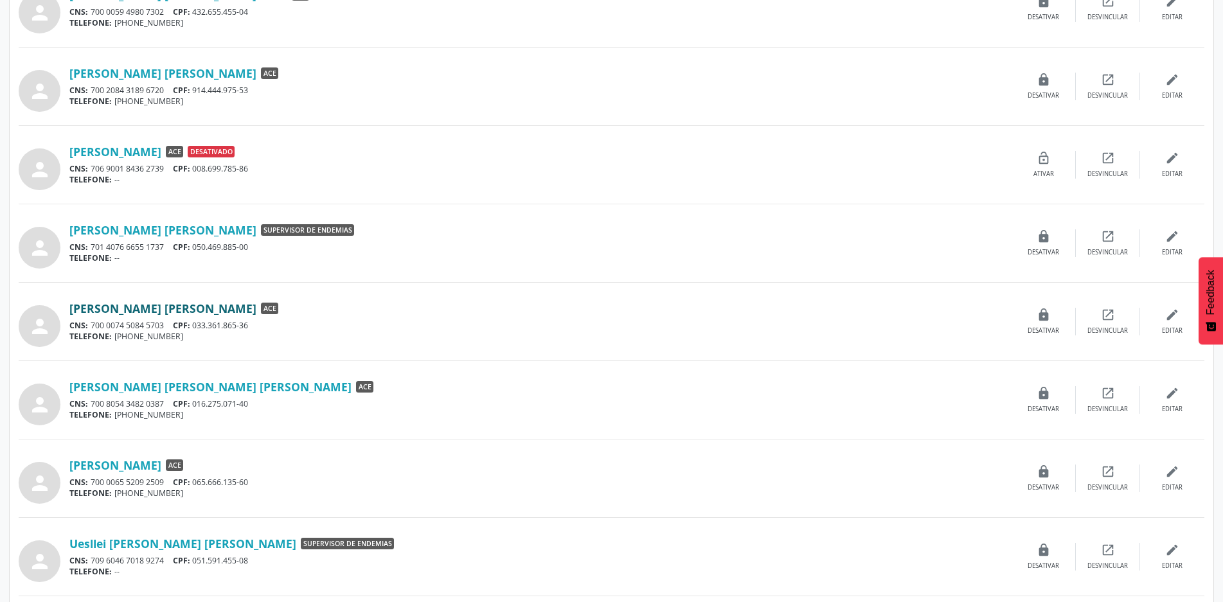 This screenshot has width=1223, height=602. Describe the element at coordinates (541, 404) in the screenshot. I see `div: 700 8054 3482 0387 016.275.071-40` at that location.